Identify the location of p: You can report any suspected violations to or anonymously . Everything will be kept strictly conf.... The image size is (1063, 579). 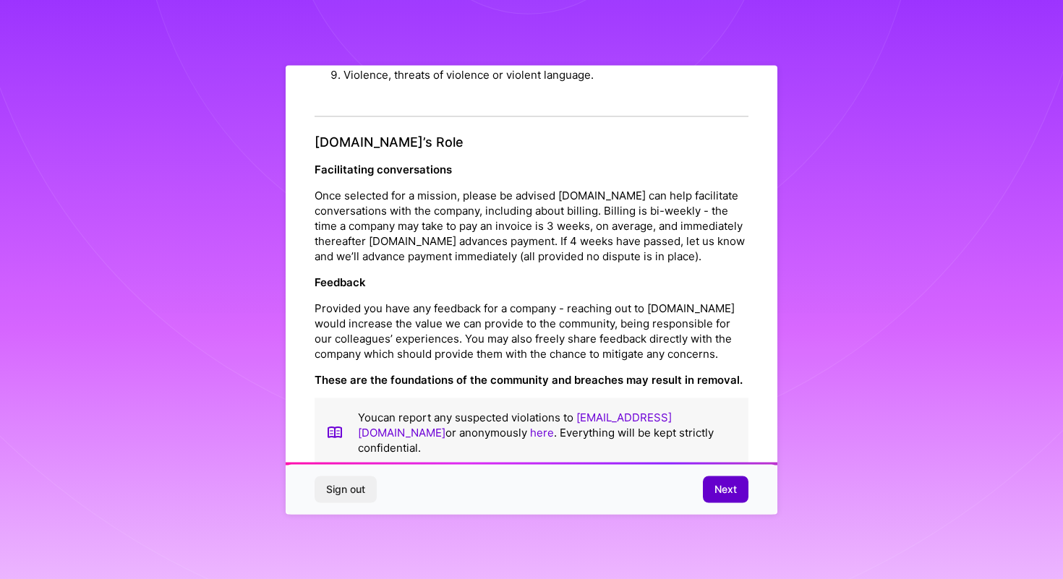
(547, 432).